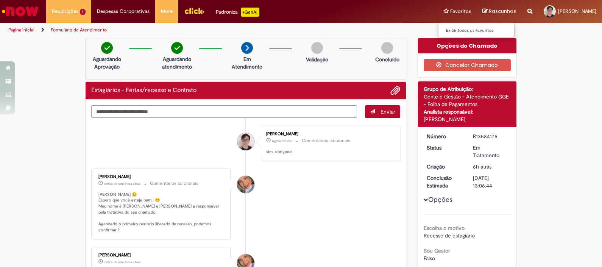  Describe the element at coordinates (250, 12) in the screenshot. I see `p: +GenAi` at that location.